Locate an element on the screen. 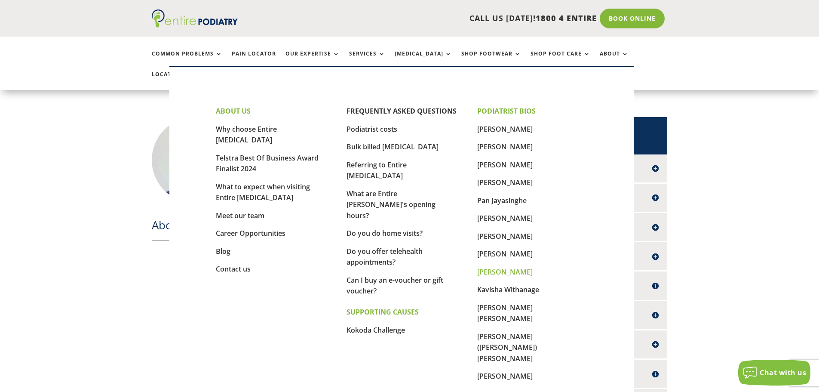 The image size is (819, 392). a: Common Problems is located at coordinates (187, 60).